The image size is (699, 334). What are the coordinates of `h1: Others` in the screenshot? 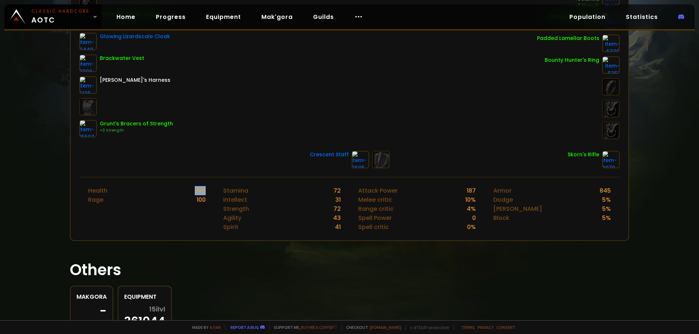 It's located at (349, 270).